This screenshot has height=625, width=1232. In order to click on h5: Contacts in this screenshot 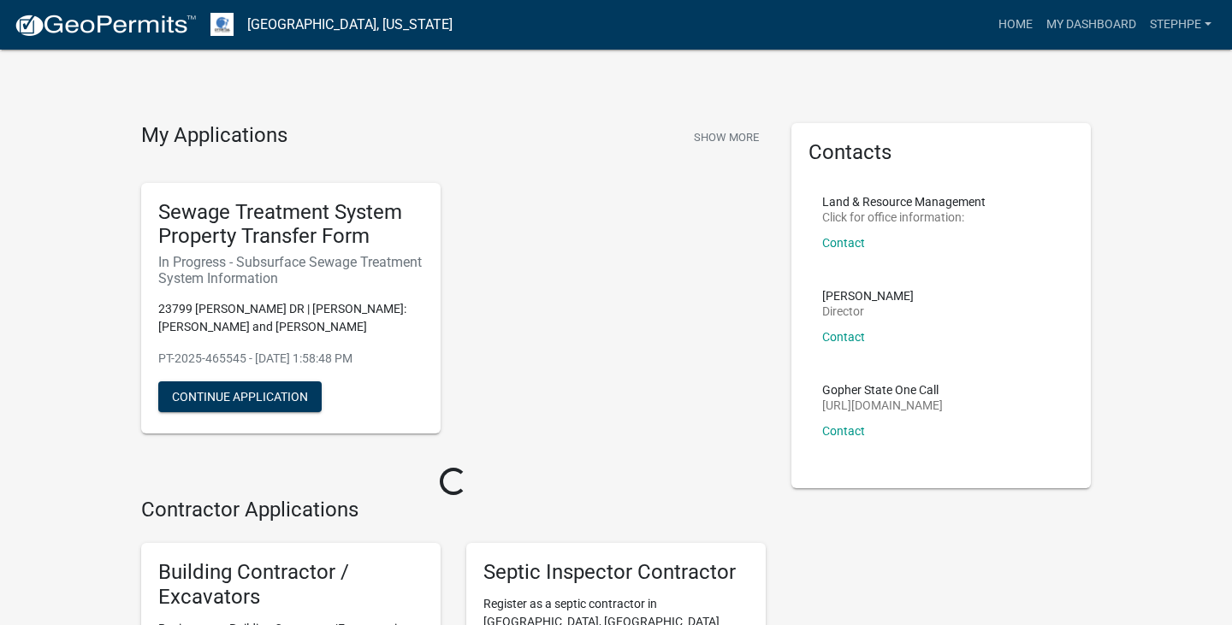, I will do `click(941, 152)`.